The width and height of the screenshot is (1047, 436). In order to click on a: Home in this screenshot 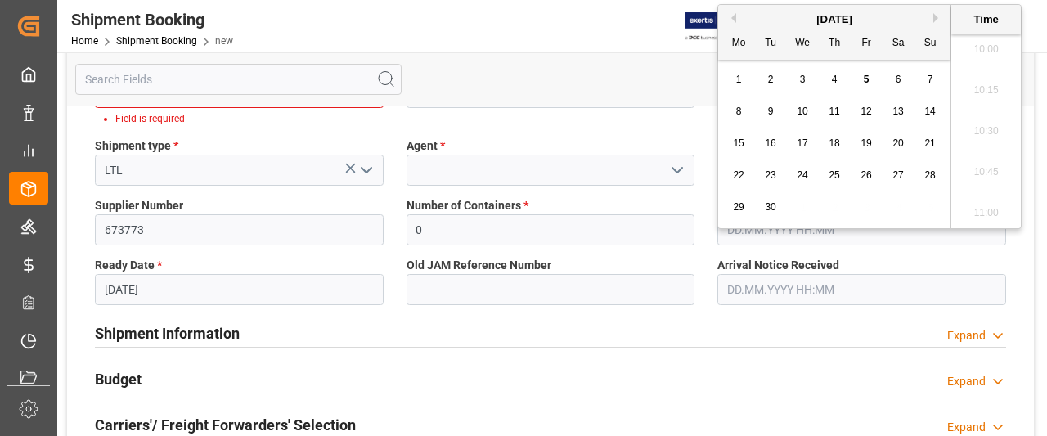, I will do `click(84, 41)`.